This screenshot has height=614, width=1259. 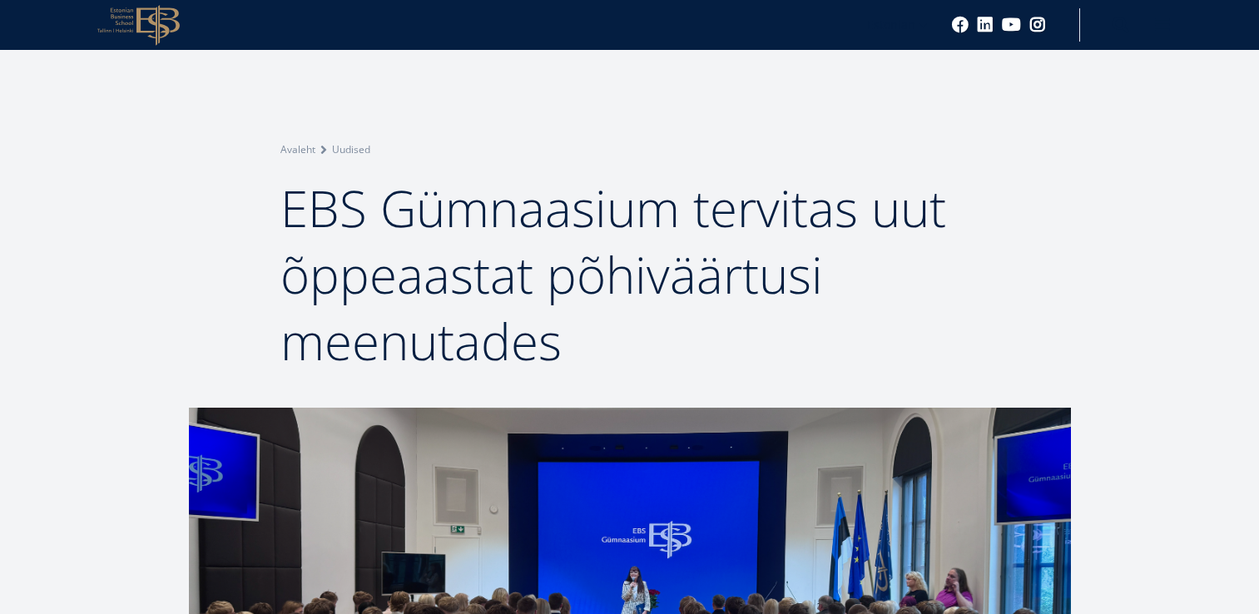 What do you see at coordinates (351, 150) in the screenshot?
I see `a: Uudised` at bounding box center [351, 150].